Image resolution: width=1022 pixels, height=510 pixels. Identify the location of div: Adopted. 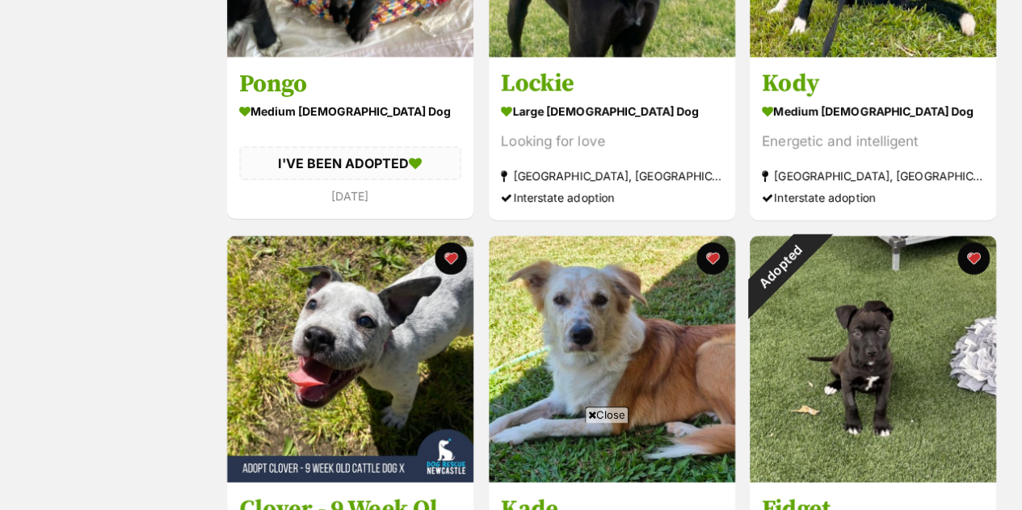
(781, 267).